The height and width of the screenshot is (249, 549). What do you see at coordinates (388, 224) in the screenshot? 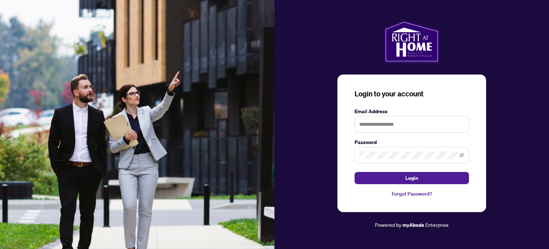
I see `span: Powered by` at bounding box center [388, 224].